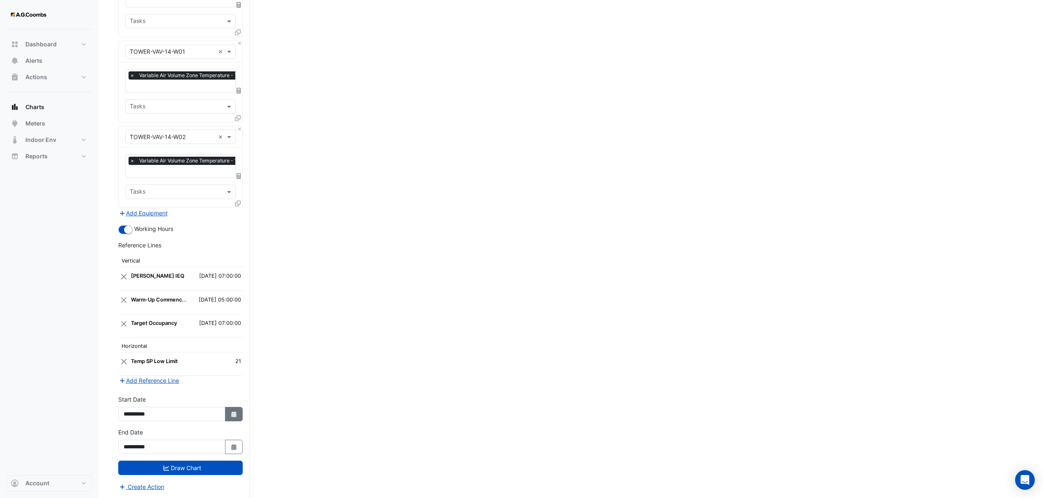  What do you see at coordinates (15, 156) in the screenshot?
I see `app-icon: Reports` at bounding box center [15, 156].